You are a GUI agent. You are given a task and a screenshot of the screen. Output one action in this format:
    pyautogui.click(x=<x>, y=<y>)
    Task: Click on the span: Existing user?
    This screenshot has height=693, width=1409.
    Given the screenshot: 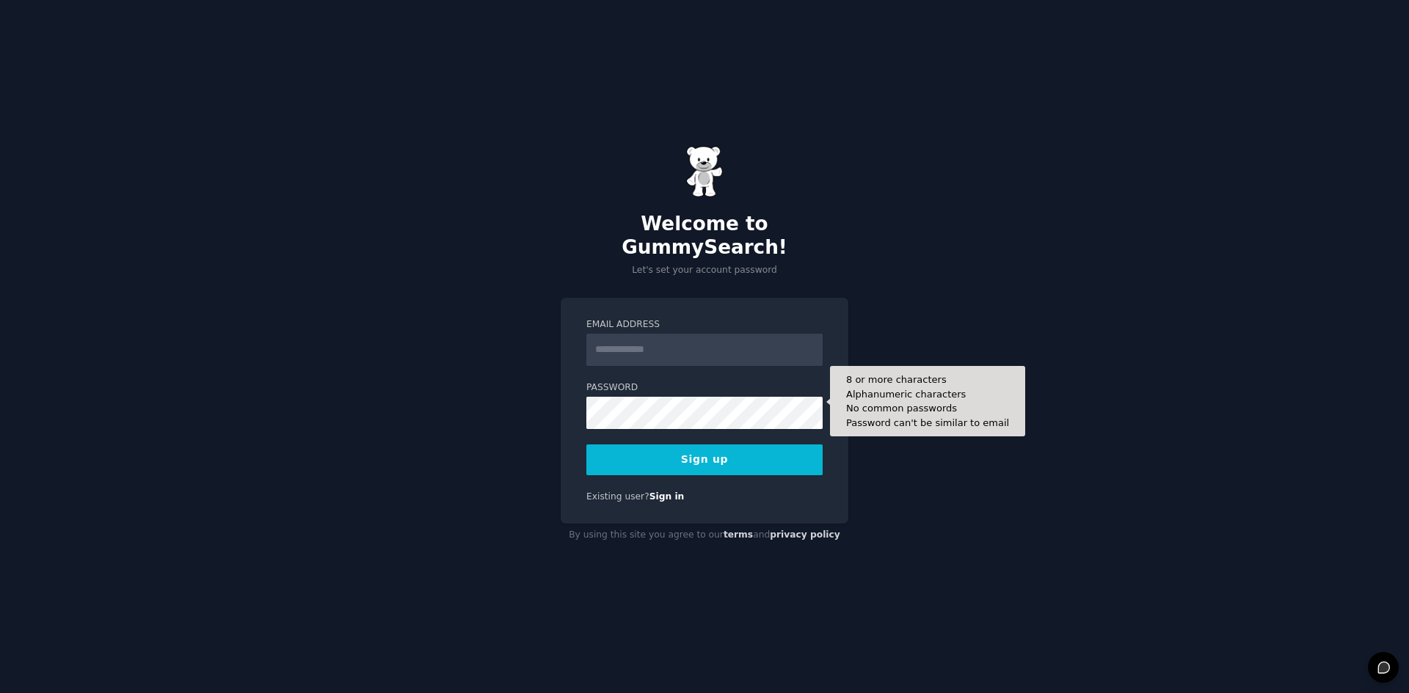 What is the action you would take?
    pyautogui.click(x=618, y=497)
    